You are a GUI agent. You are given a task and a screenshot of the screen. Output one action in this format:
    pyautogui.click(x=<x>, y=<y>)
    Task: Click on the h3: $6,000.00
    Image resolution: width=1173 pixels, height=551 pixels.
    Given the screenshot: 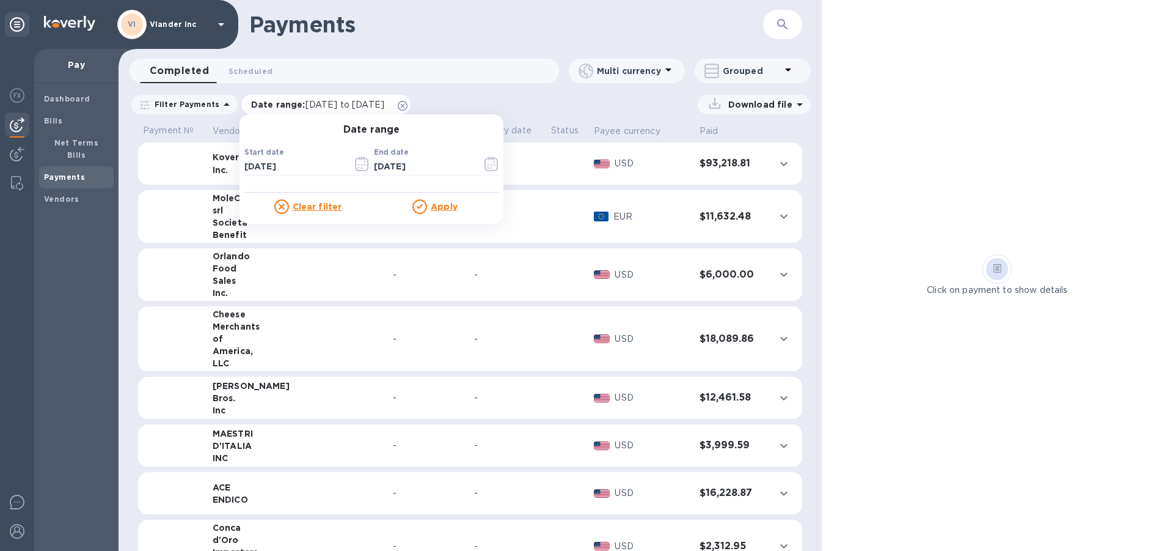 What is the action you would take?
    pyautogui.click(x=732, y=274)
    